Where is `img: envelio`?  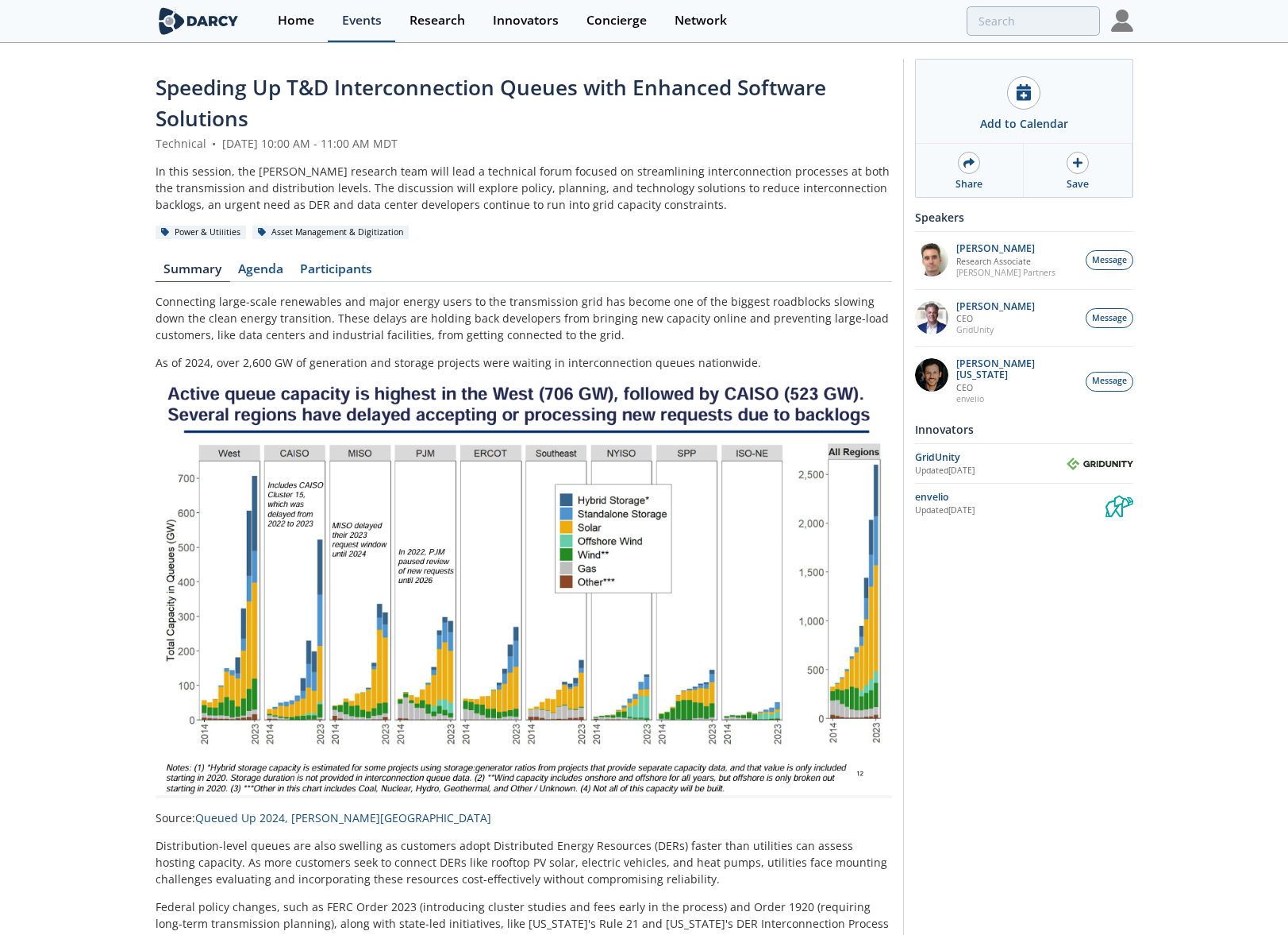
img: envelio is located at coordinates (1119, 502).